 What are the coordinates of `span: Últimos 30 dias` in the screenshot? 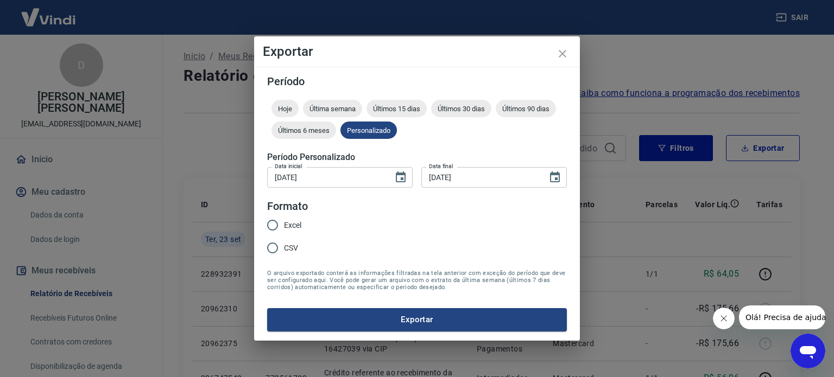 It's located at (461, 109).